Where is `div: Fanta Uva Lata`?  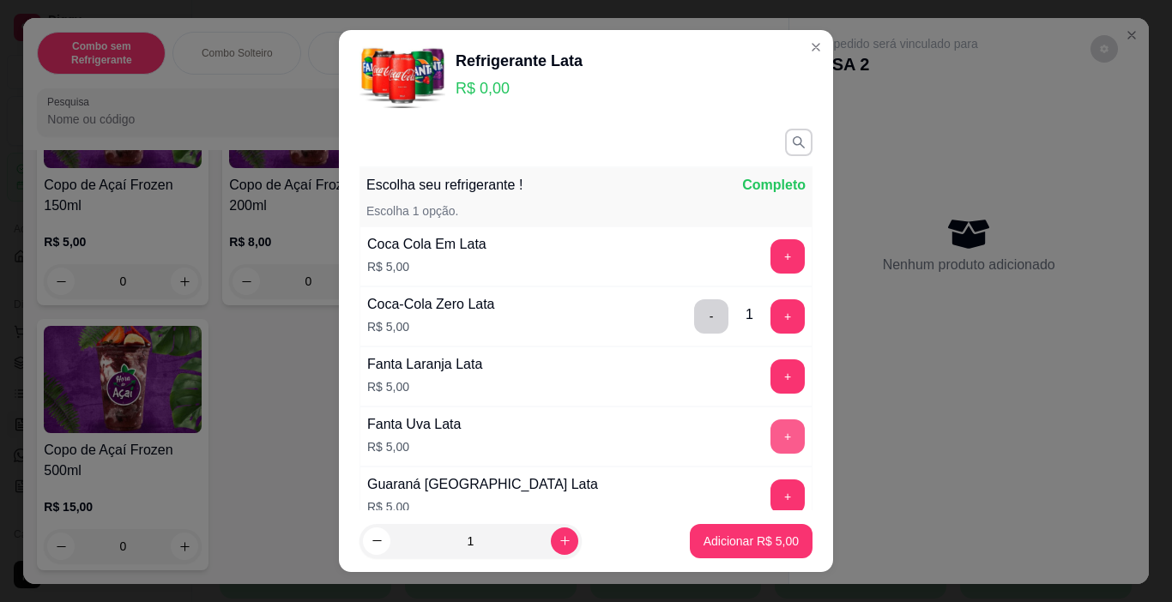 div: Fanta Uva Lata is located at coordinates (413, 425).